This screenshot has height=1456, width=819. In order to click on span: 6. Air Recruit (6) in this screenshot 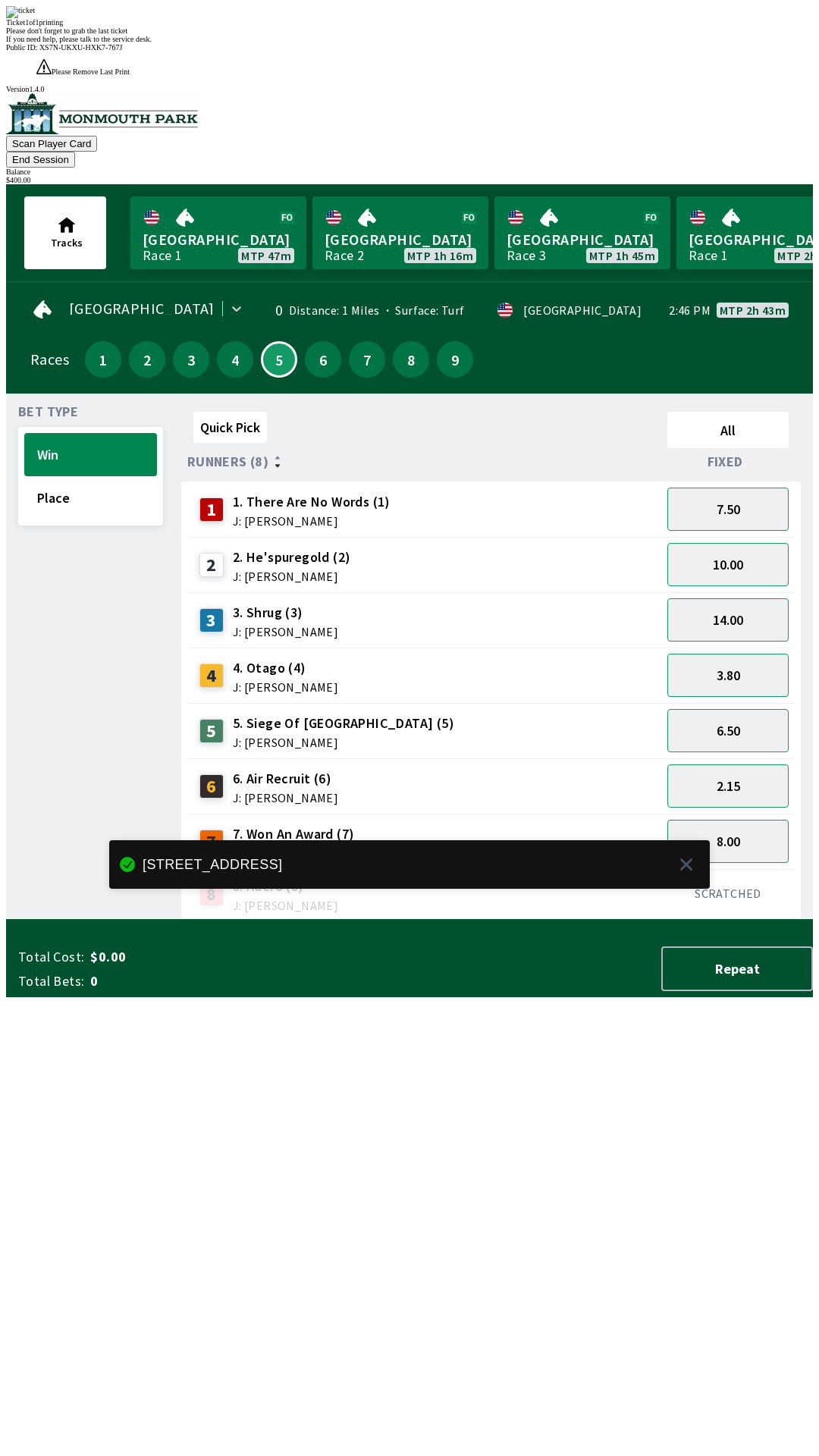, I will do `click(285, 779)`.